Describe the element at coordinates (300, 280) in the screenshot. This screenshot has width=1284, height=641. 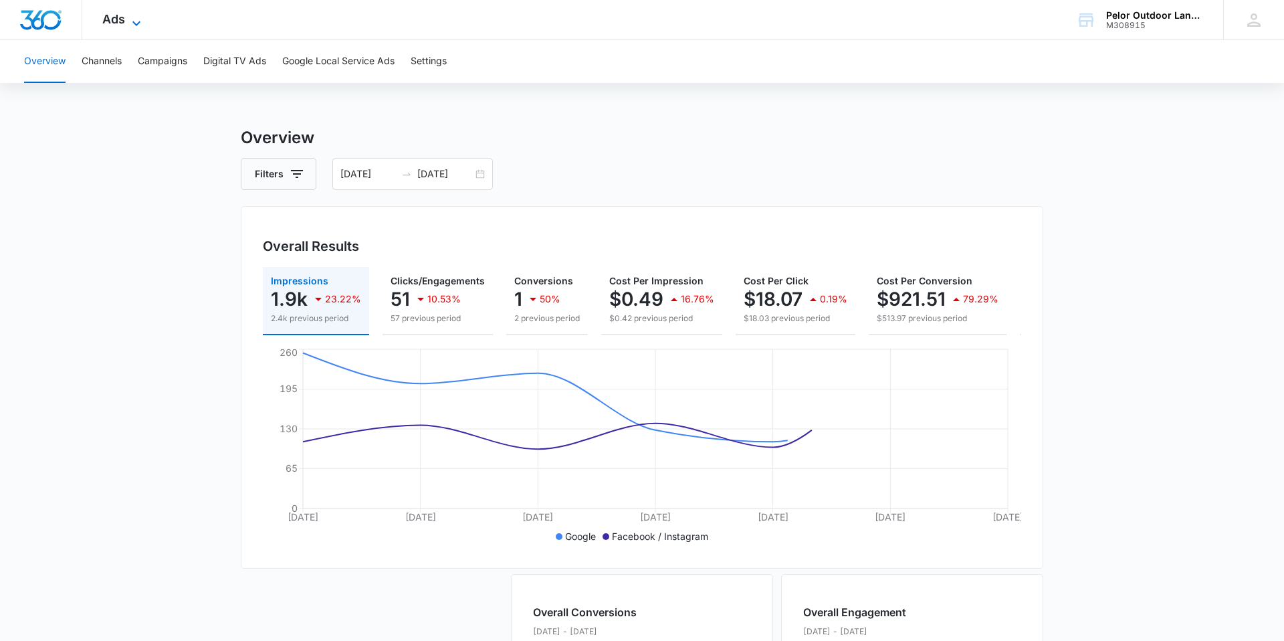
I see `span: Impressions` at that location.